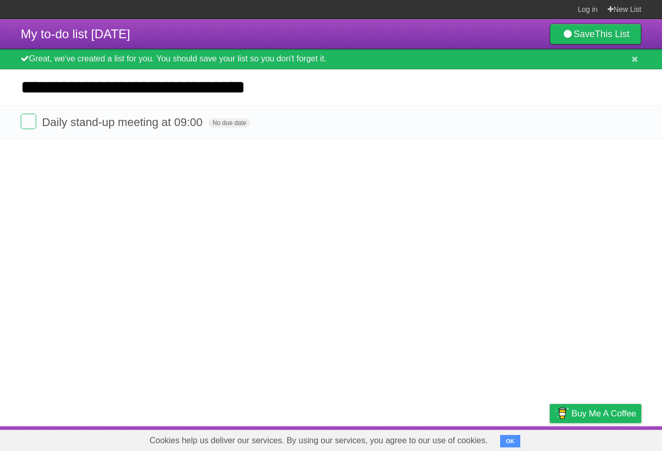  Describe the element at coordinates (467, 439) in the screenshot. I see `a: Developers` at that location.